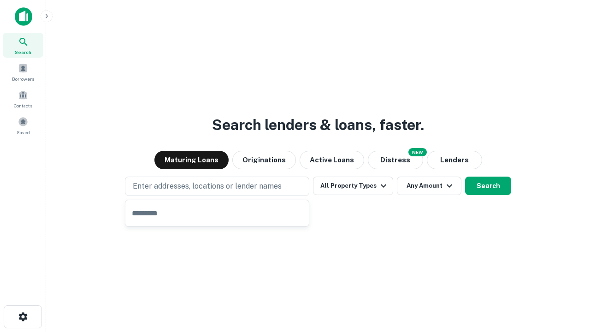 This screenshot has width=590, height=332. I want to click on a: Contacts, so click(23, 99).